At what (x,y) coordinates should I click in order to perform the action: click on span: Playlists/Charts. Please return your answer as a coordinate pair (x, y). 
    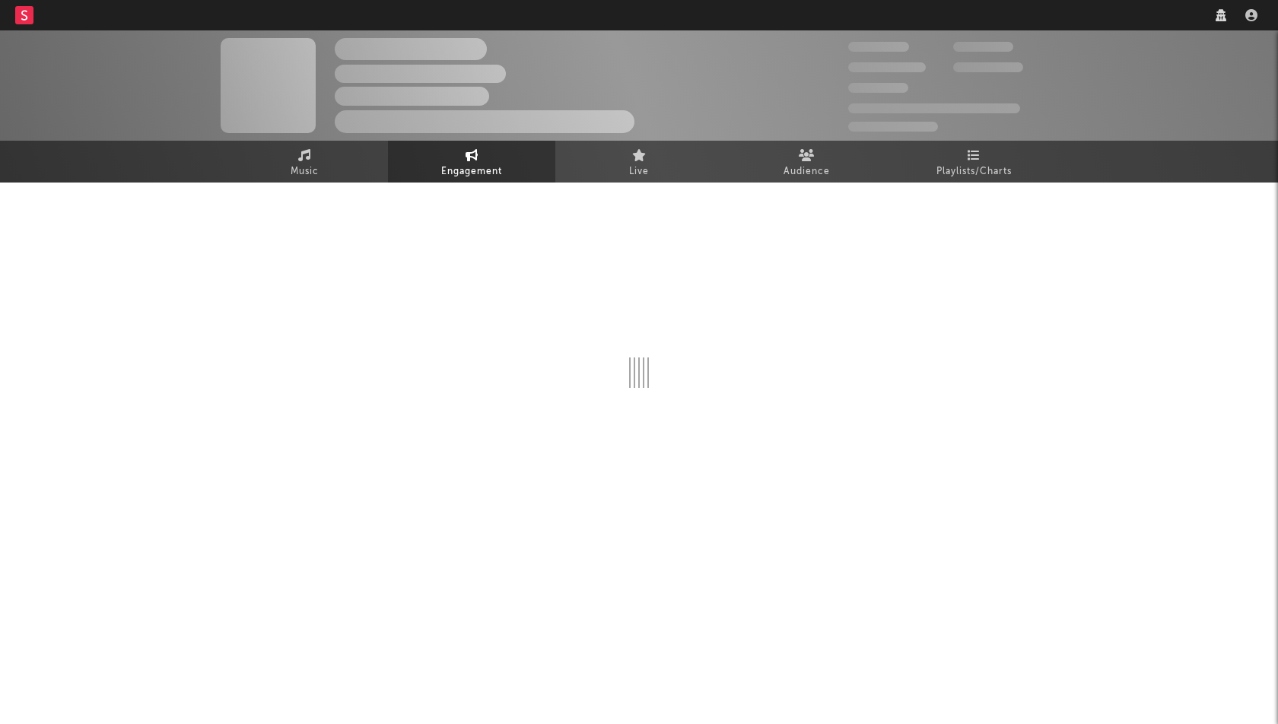
    Looking at the image, I should click on (973, 172).